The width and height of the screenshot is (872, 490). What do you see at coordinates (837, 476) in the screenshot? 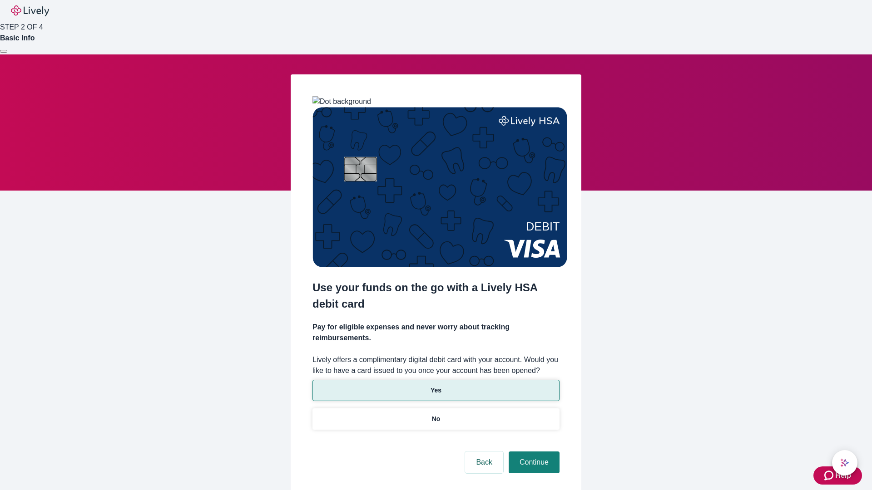
I see `button: Zendesk support iconHelp` at bounding box center [837, 476].